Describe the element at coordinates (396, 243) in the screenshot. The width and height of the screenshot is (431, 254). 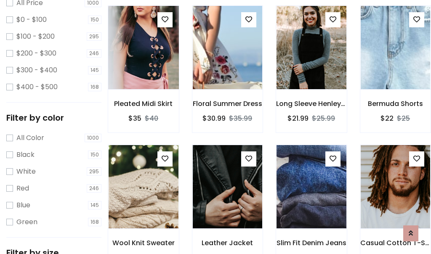
I see `h6: Casual Cotton T-Shirt` at that location.